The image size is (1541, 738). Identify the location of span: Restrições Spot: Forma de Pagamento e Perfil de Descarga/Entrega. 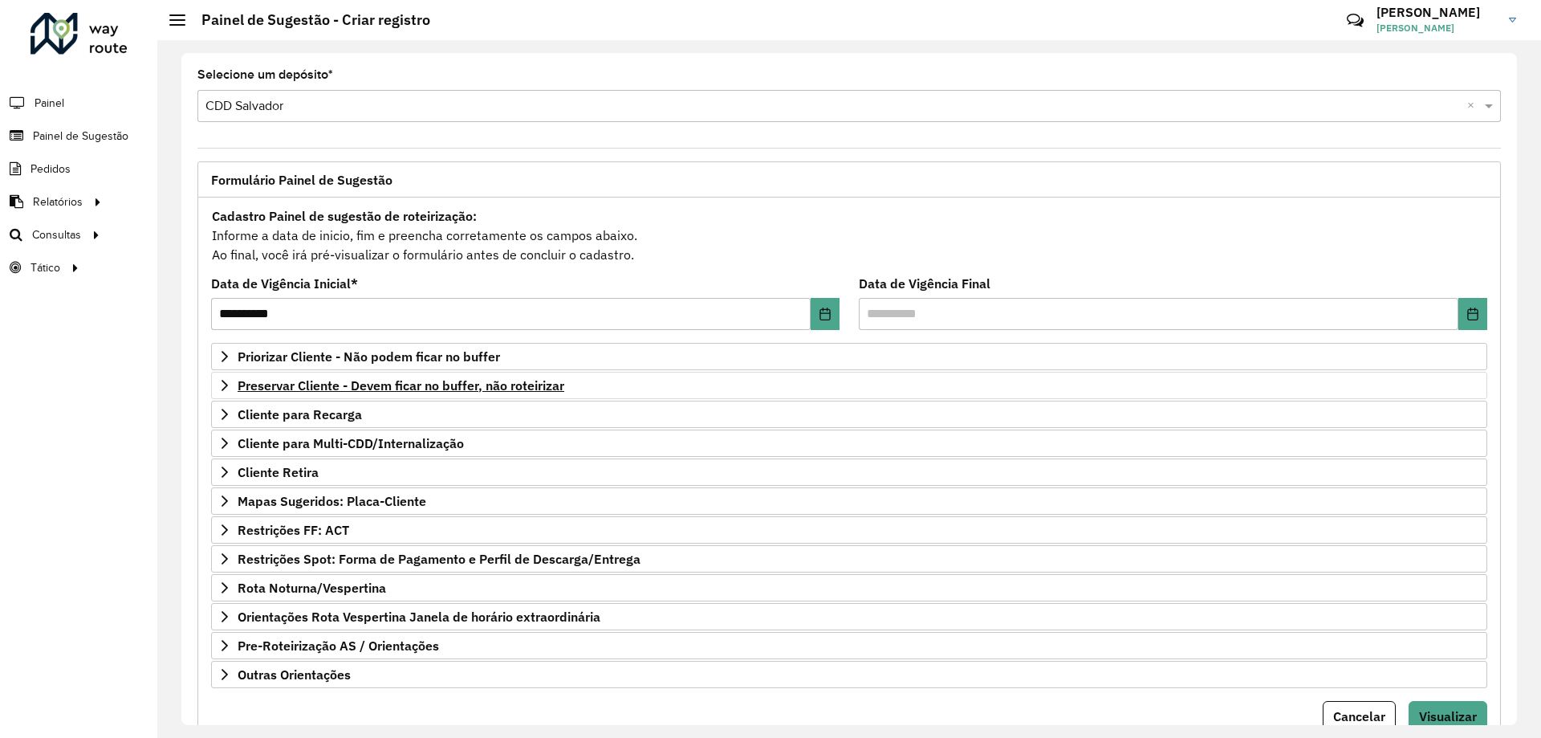
(439, 559).